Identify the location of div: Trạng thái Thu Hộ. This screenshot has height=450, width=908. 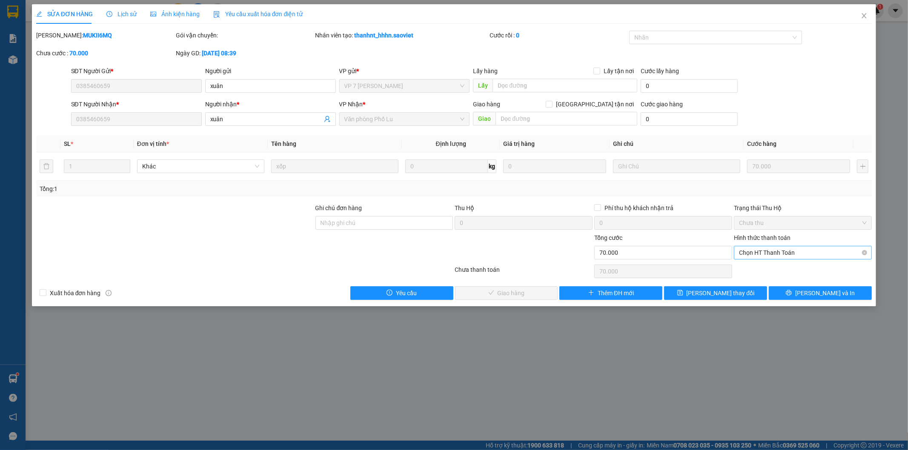
(803, 208).